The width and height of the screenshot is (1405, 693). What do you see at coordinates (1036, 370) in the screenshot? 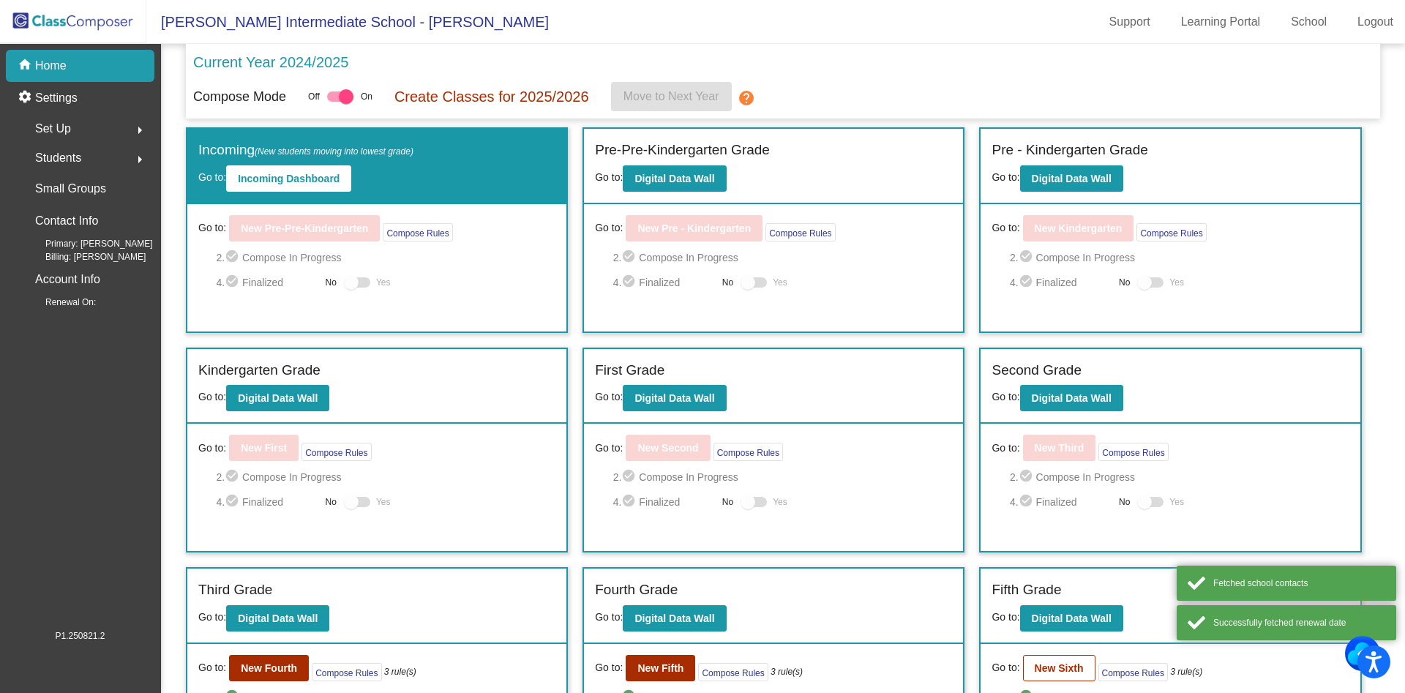
I see `label: Second Grade` at bounding box center [1036, 370].